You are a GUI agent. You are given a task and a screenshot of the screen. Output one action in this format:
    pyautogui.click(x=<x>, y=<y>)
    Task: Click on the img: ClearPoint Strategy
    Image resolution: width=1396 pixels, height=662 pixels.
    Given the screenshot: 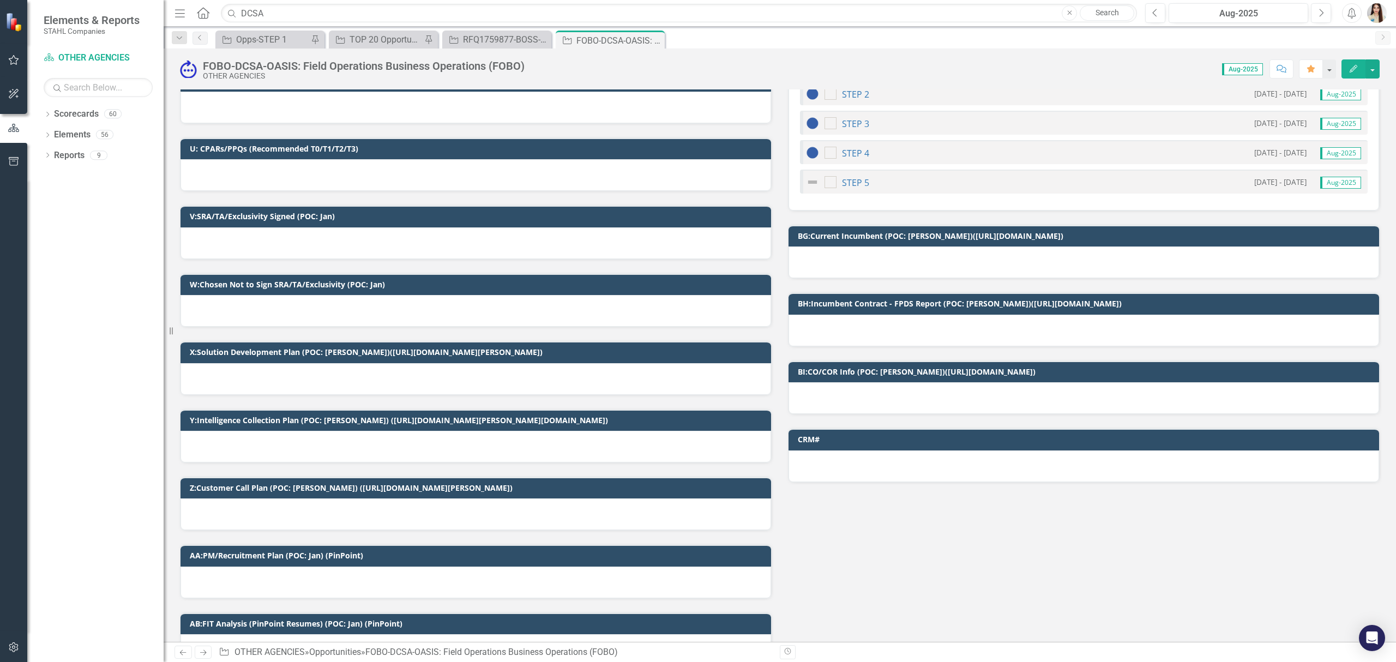 What is the action you would take?
    pyautogui.click(x=15, y=22)
    